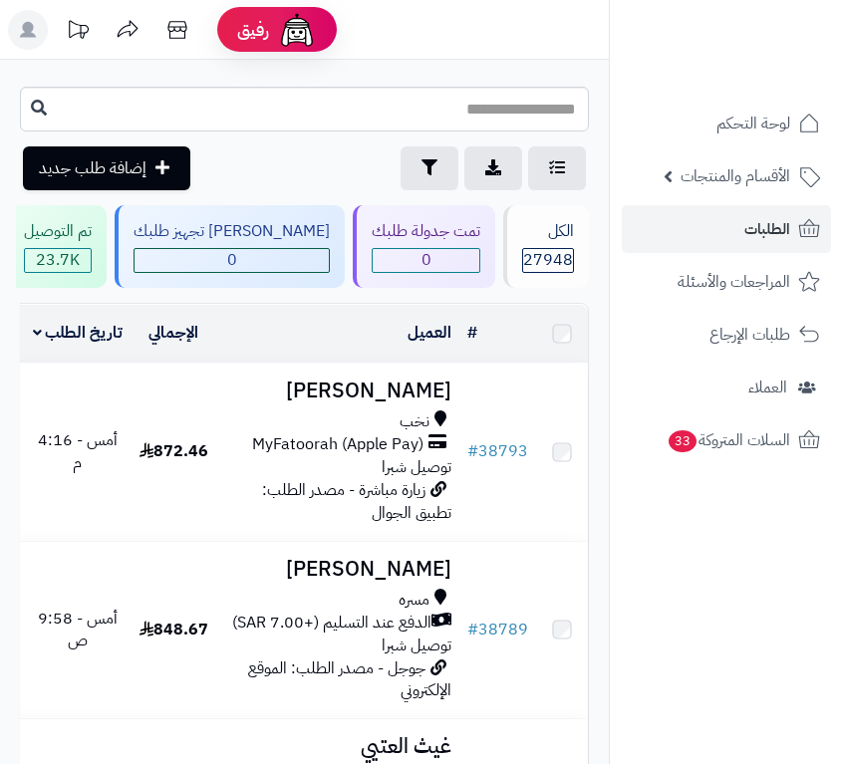  Describe the element at coordinates (350, 679) in the screenshot. I see `span: جوجل - مصدر الطلب: الموقع الإلكتروني` at that location.